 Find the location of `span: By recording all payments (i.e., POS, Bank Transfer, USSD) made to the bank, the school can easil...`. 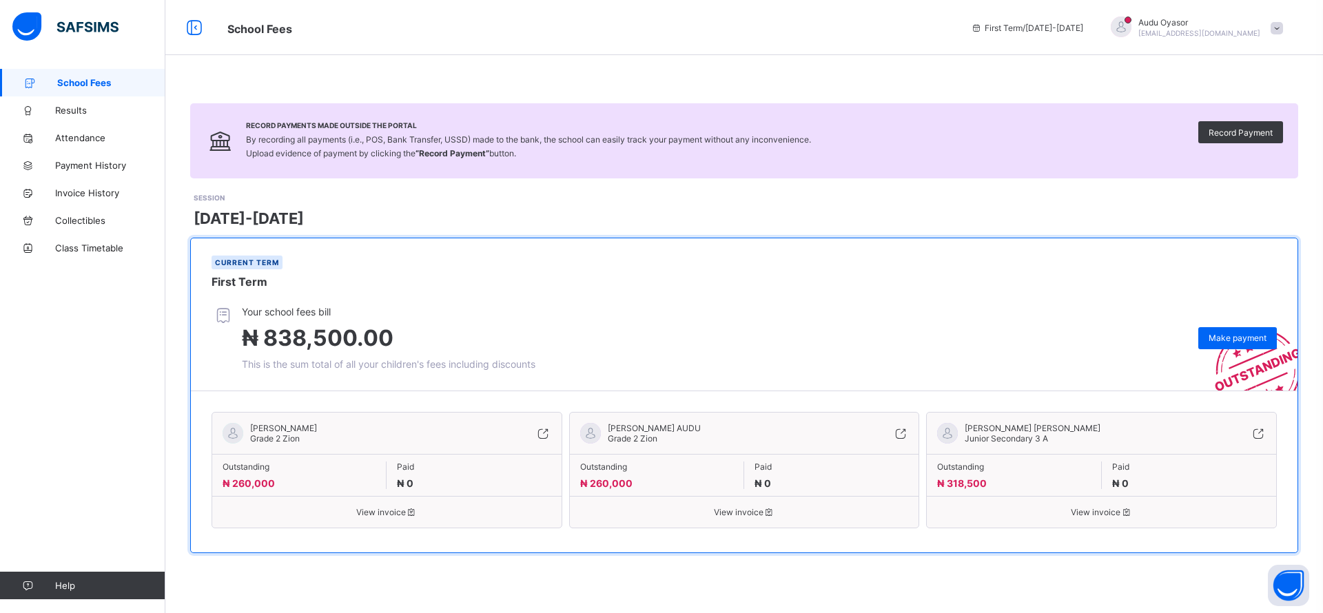

span: By recording all payments (i.e., POS, Bank Transfer, USSD) made to the bank, the school can easil... is located at coordinates (528, 146).